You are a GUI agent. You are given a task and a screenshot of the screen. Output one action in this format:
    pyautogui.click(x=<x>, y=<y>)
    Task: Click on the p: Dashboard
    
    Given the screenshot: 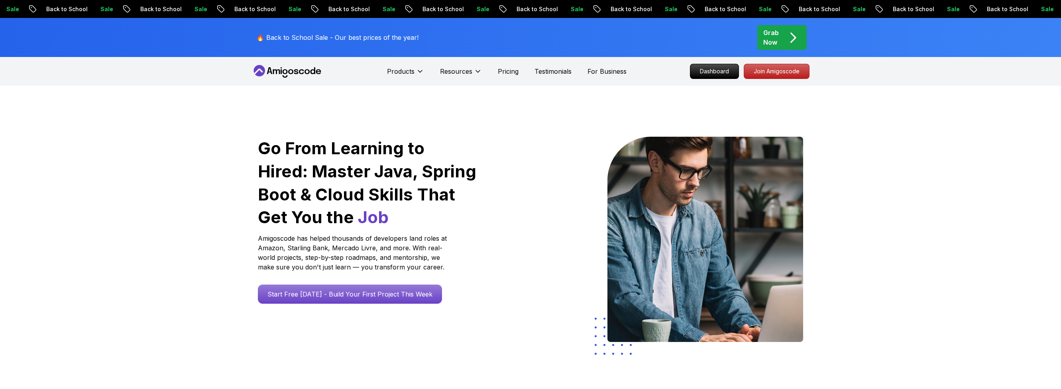 What is the action you would take?
    pyautogui.click(x=714, y=71)
    